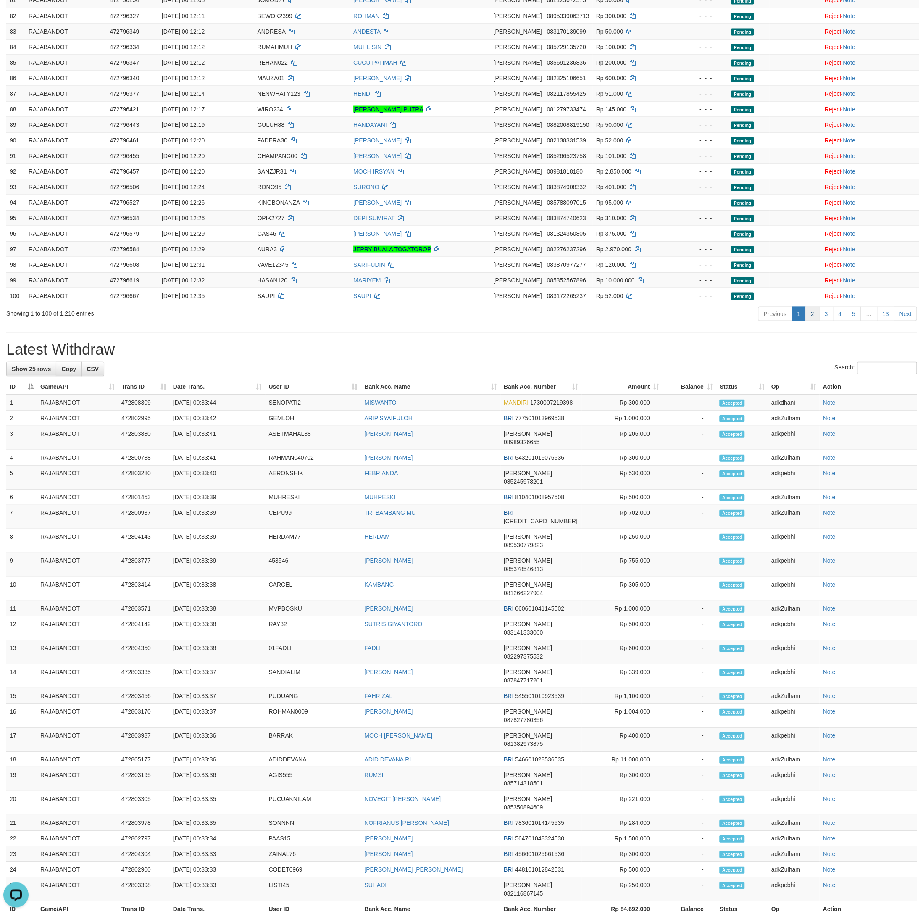  I want to click on a: SUHADI, so click(375, 885).